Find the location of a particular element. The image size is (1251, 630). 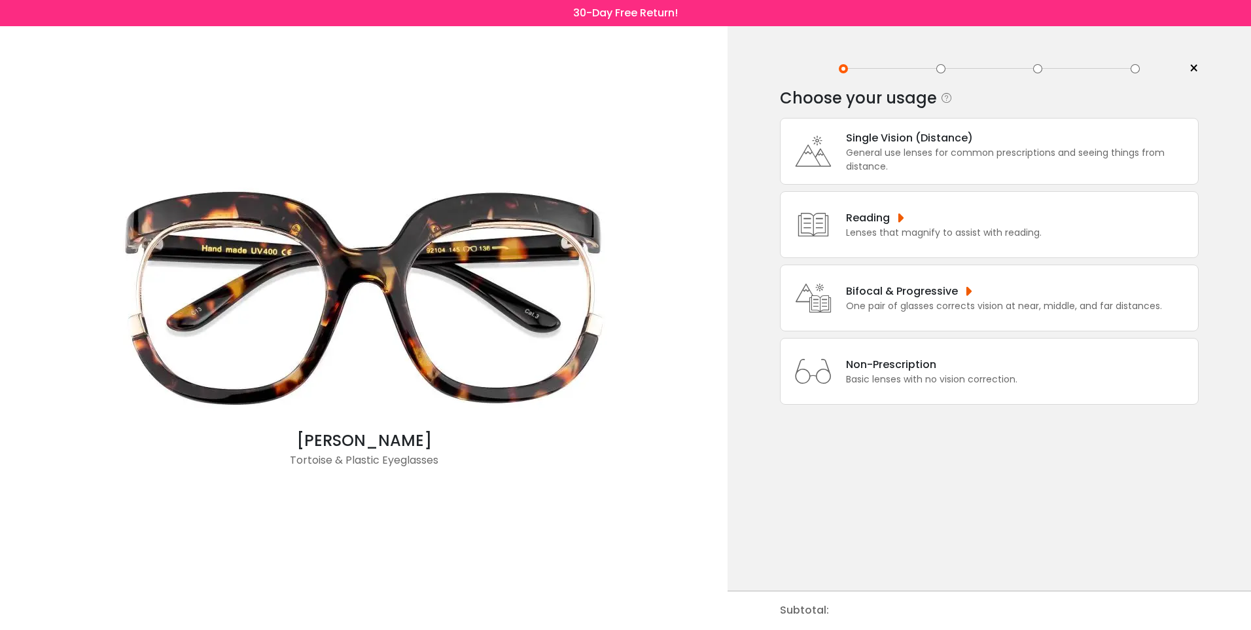

div: Non-Prescription is located at coordinates (932, 364).